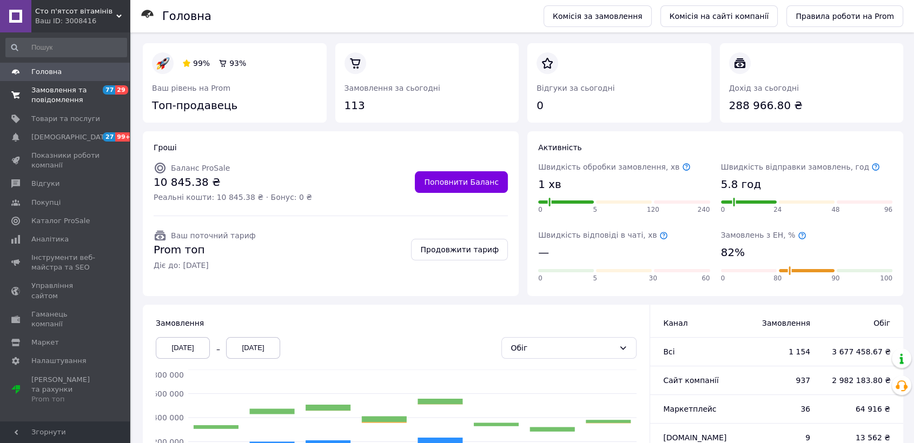 This screenshot has width=914, height=443. What do you see at coordinates (598, 16) in the screenshot?
I see `a: Комісія за замовлення` at bounding box center [598, 16].